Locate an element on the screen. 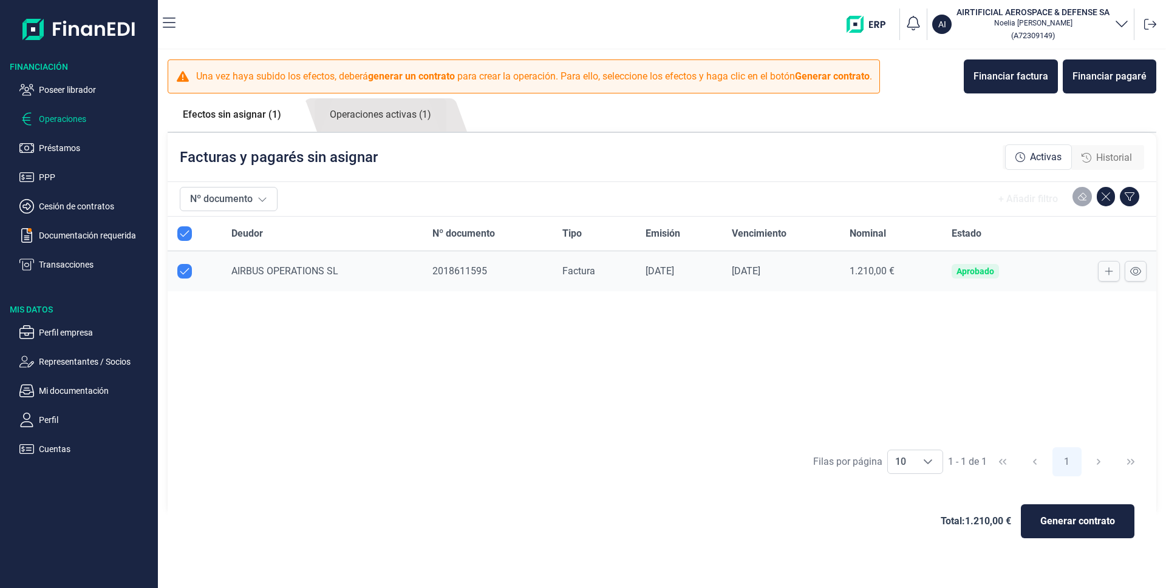  button: Nº documento is located at coordinates (228, 199).